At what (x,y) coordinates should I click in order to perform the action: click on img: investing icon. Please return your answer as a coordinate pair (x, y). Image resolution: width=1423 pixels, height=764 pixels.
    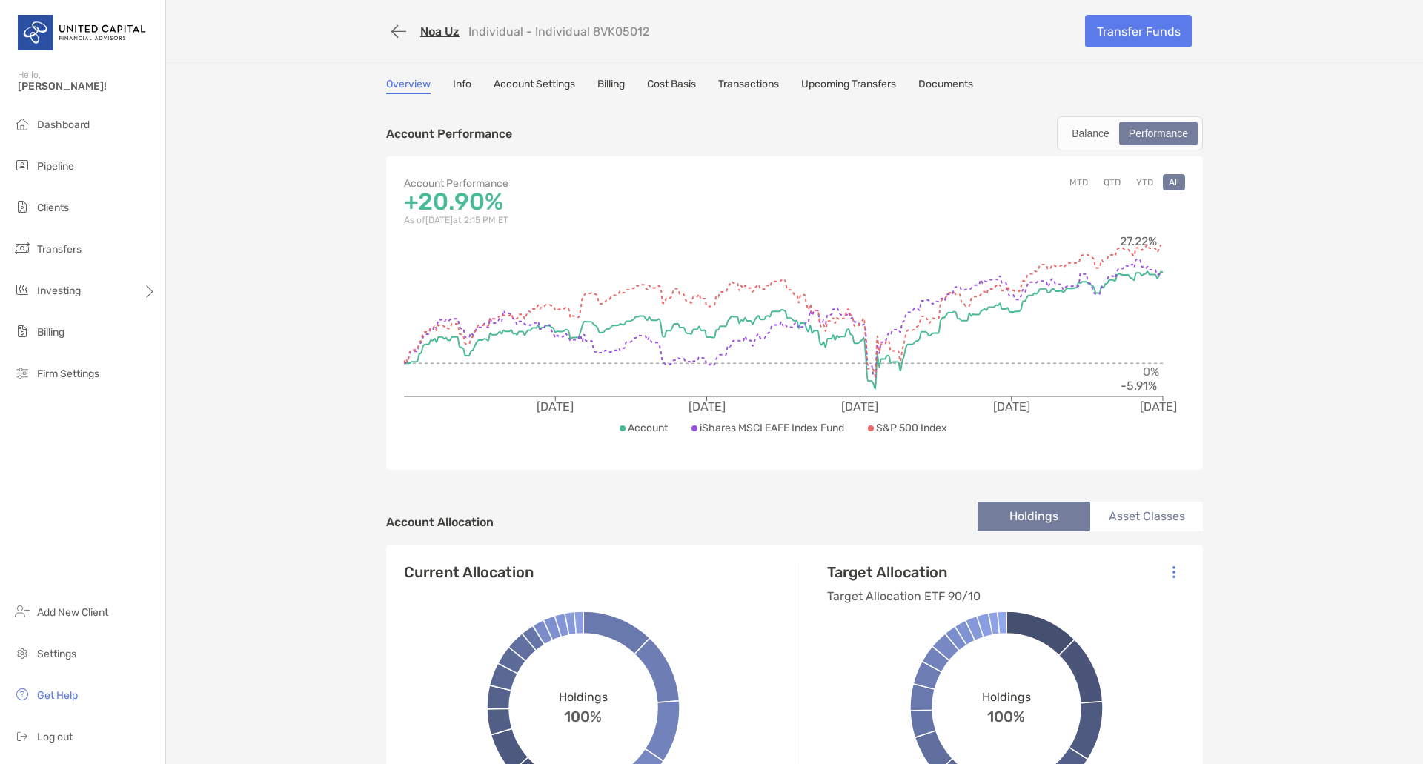
    Looking at the image, I should click on (22, 290).